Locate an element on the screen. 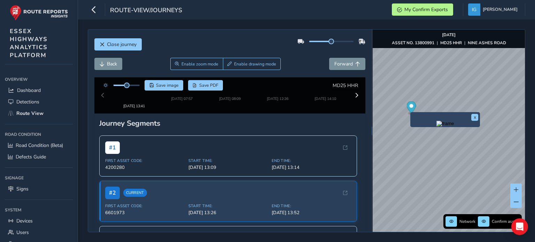  span: Defects Guide is located at coordinates (31, 157).